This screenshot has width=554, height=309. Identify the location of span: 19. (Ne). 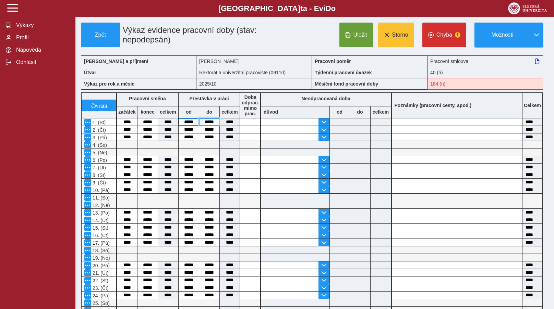
(100, 258).